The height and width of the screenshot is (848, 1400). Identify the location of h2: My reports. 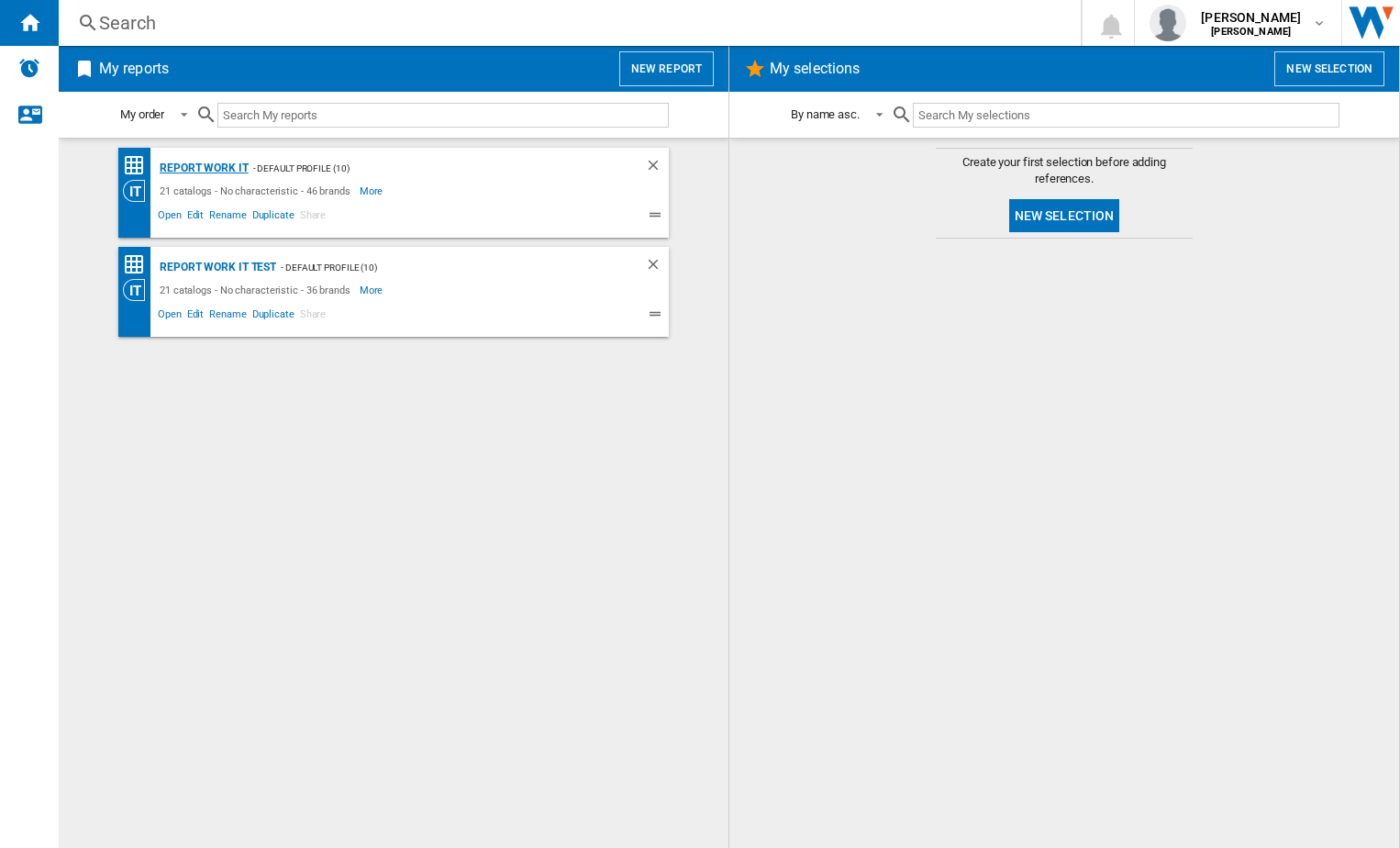
(134, 69).